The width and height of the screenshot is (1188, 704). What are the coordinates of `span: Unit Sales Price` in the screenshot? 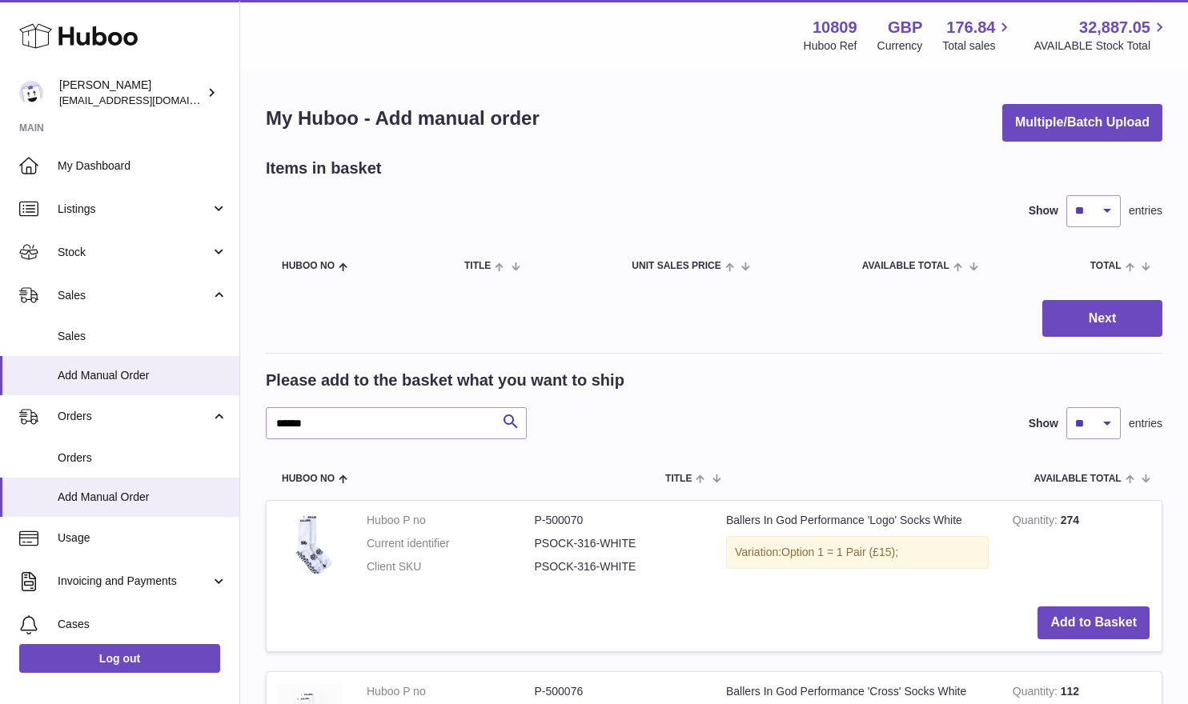 It's located at (675, 266).